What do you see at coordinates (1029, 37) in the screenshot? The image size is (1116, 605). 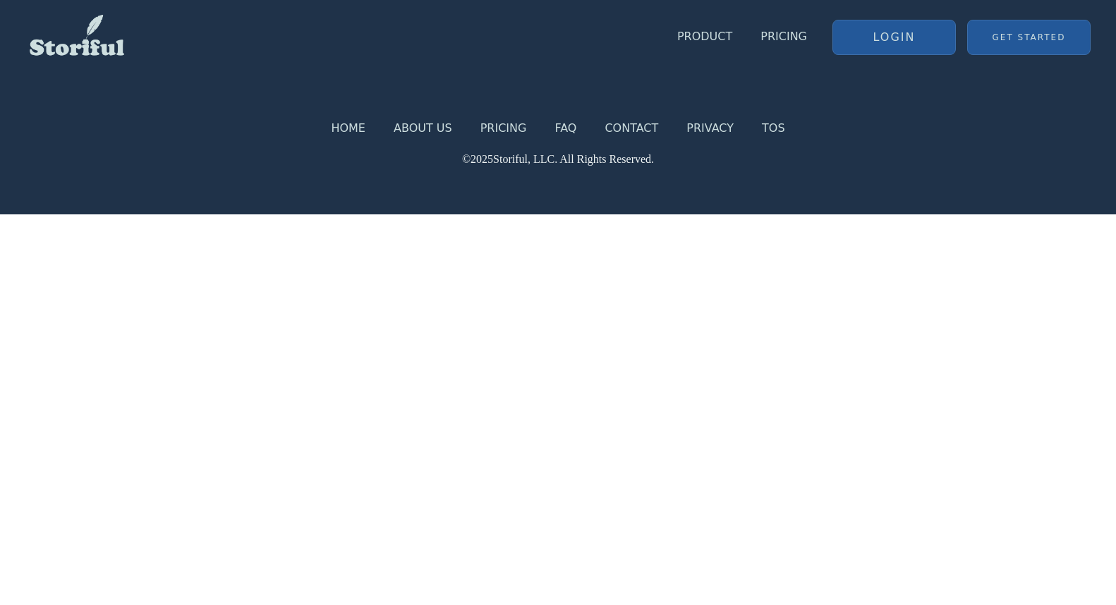 I see `button: Get Started` at bounding box center [1029, 37].